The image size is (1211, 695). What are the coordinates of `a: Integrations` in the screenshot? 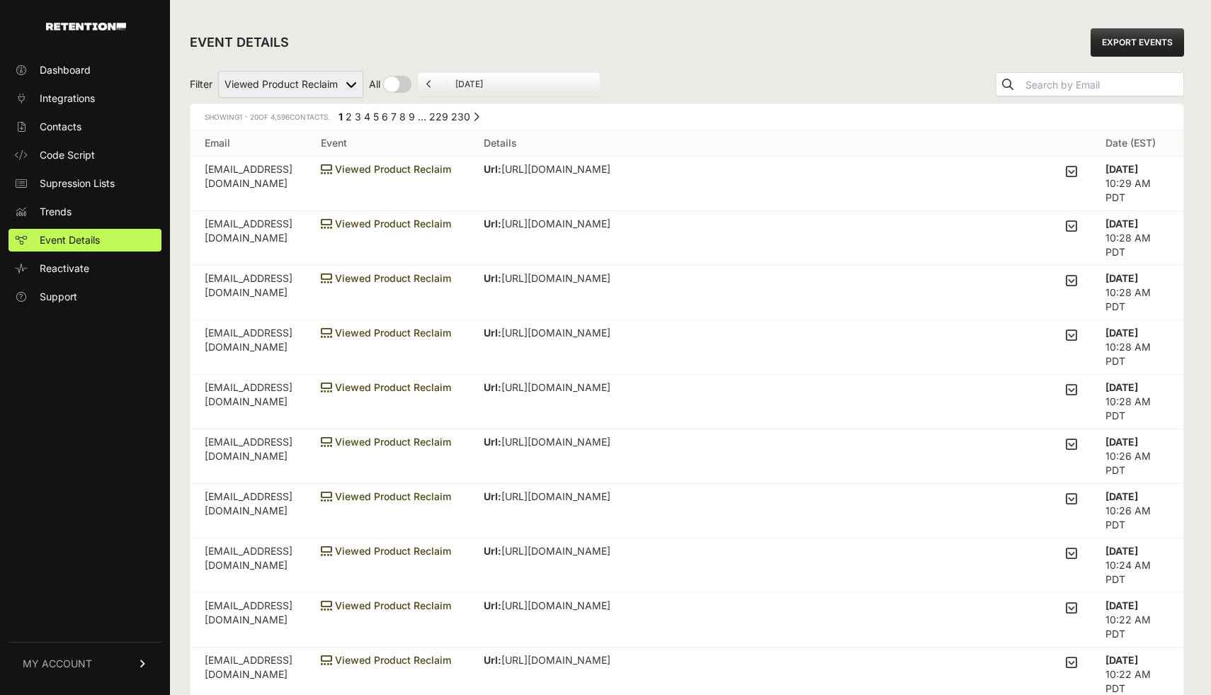 It's located at (85, 98).